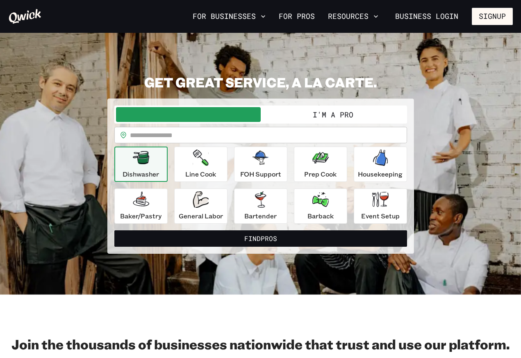 This screenshot has height=358, width=521. What do you see at coordinates (229, 16) in the screenshot?
I see `button: For Businesses` at bounding box center [229, 16].